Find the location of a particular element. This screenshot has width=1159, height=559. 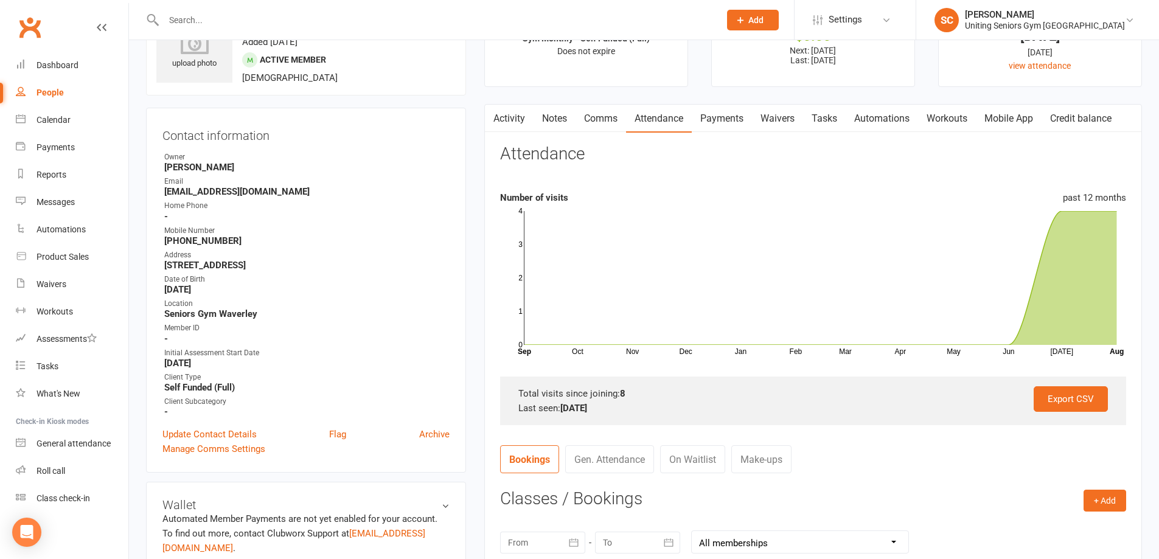

a: General attendance kiosk mode is located at coordinates (72, 444).